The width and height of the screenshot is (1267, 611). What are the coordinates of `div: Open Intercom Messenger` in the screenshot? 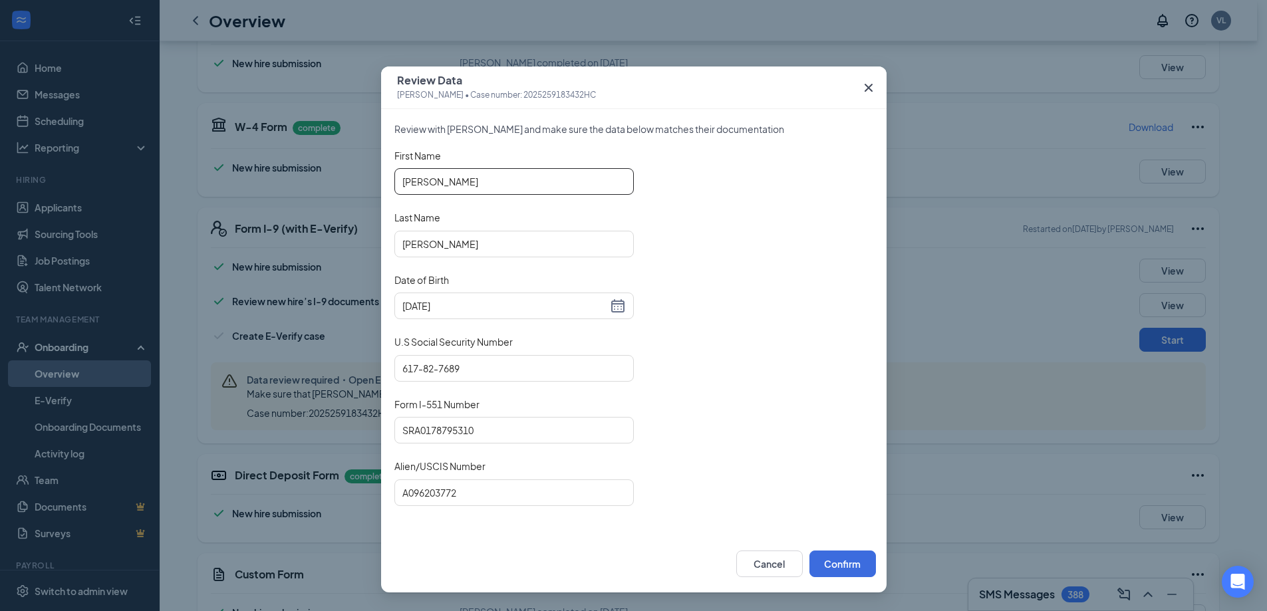 It's located at (1238, 582).